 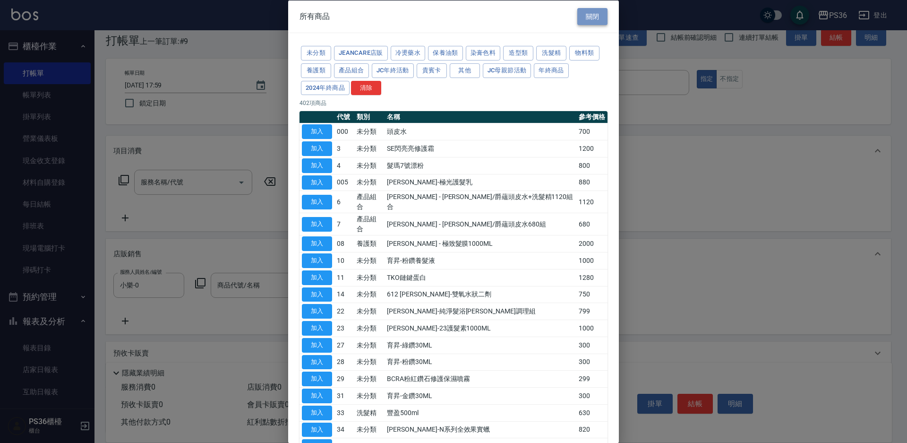 I want to click on td: 7, so click(x=344, y=223).